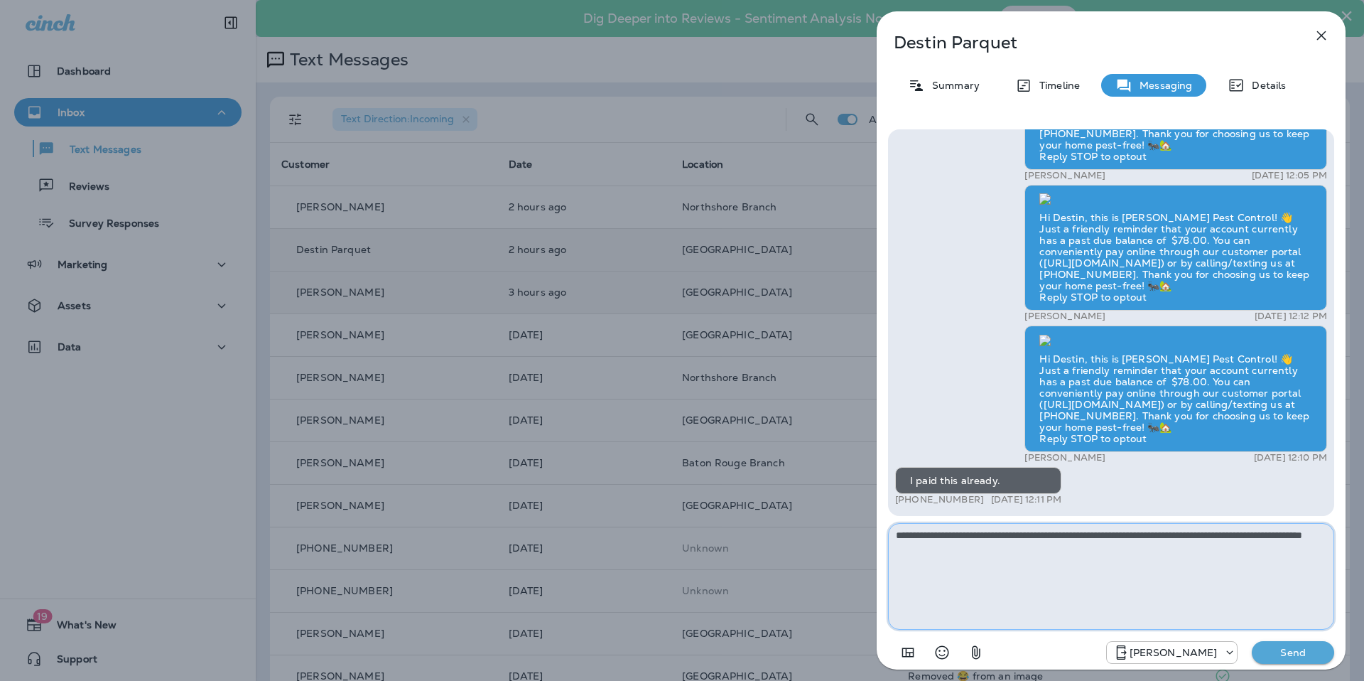 This screenshot has height=681, width=1364. Describe the element at coordinates (942, 652) in the screenshot. I see `button: Select an emoji` at that location.